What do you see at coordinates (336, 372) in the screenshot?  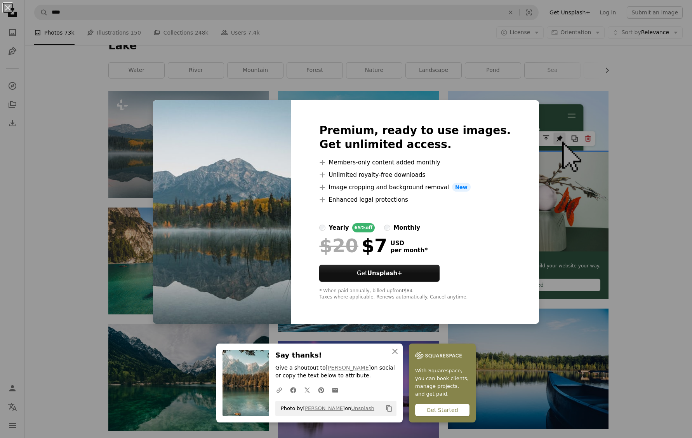 I see `p: Give a shoutout to on social or copy the text below to attribute.` at bounding box center [336, 372].